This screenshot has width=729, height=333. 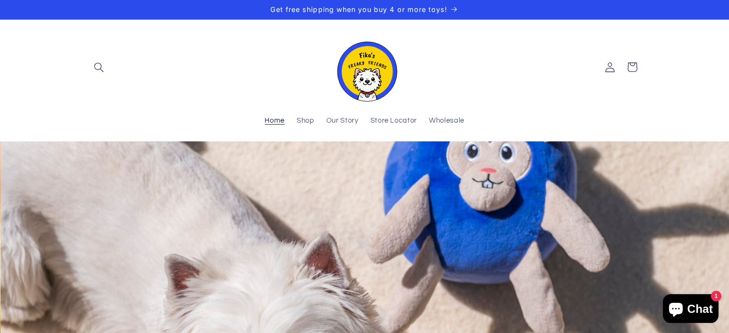 I want to click on span: Wholesale, so click(x=446, y=121).